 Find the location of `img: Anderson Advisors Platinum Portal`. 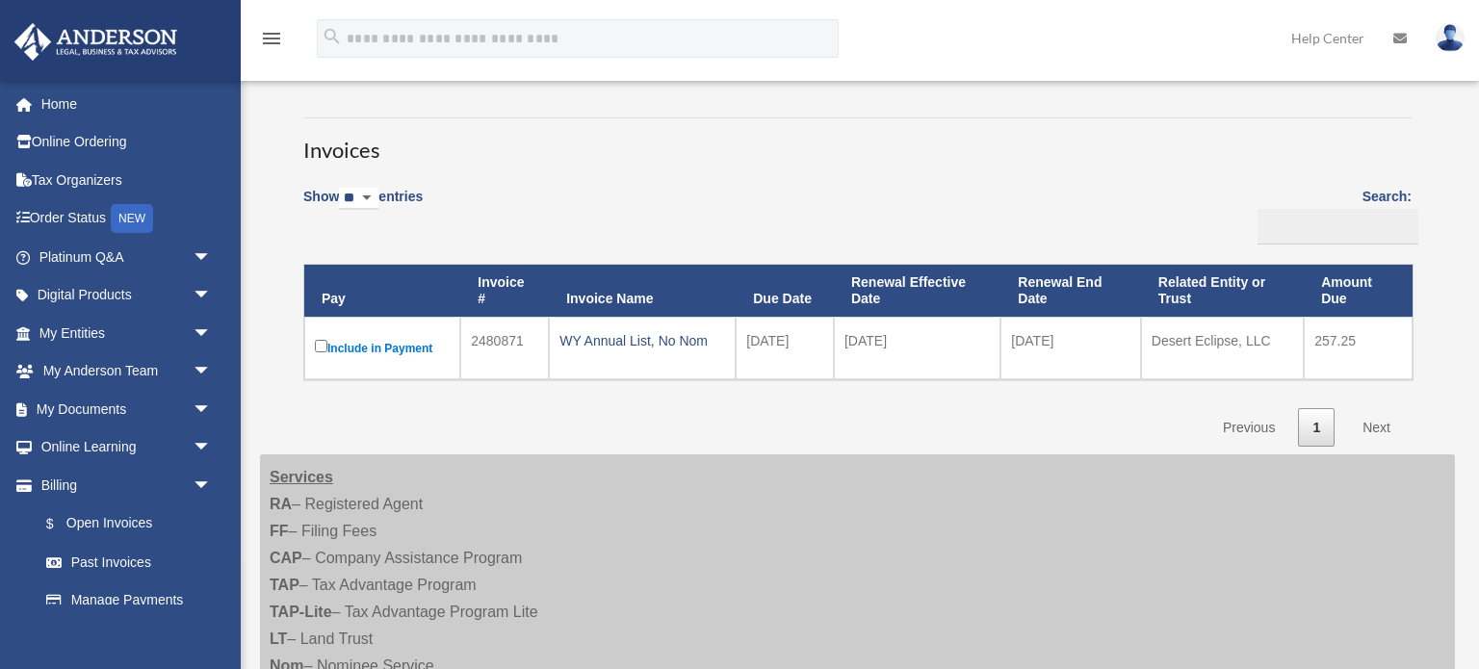

img: Anderson Advisors Platinum Portal is located at coordinates (95, 41).